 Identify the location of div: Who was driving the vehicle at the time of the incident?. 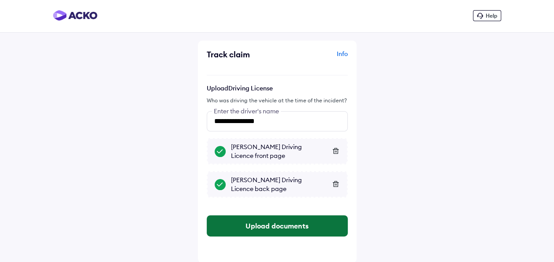
(277, 101).